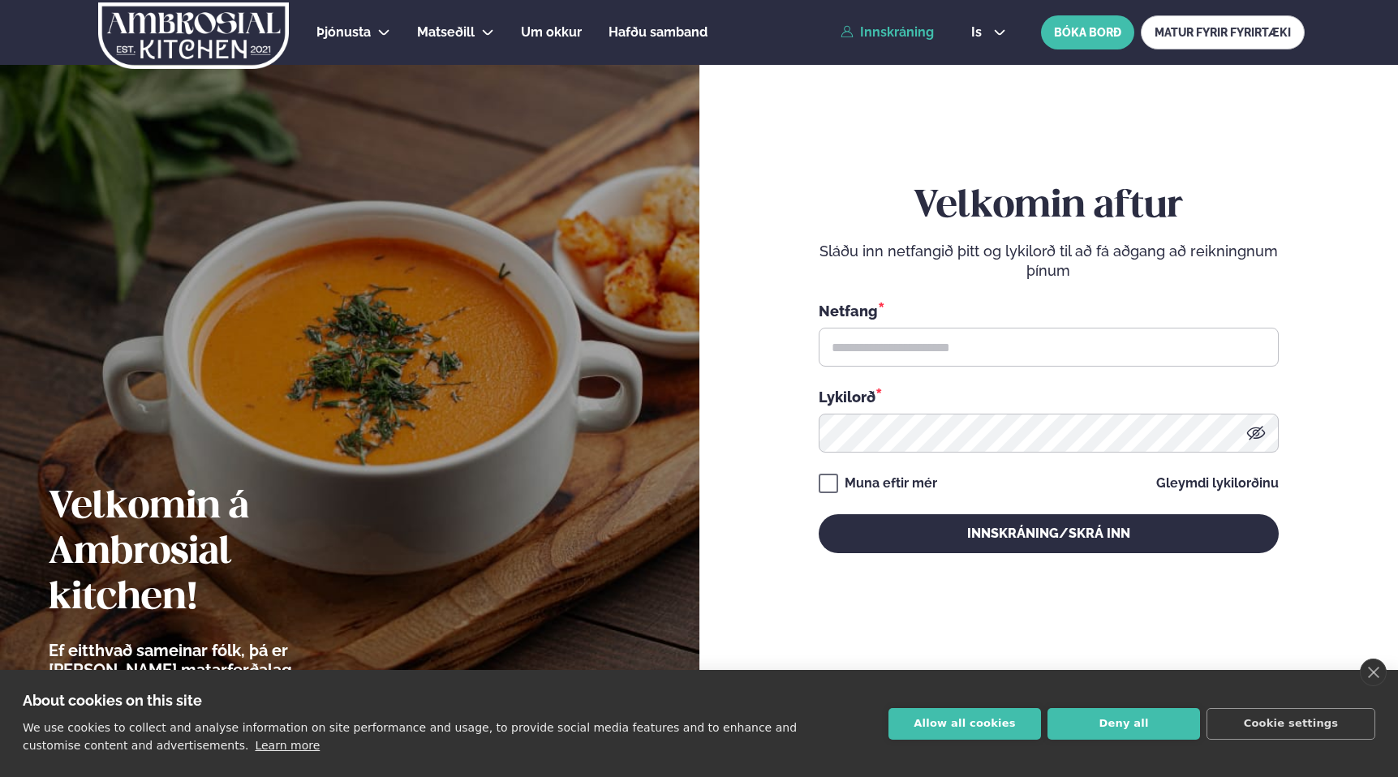 The height and width of the screenshot is (777, 1398). What do you see at coordinates (1048, 534) in the screenshot?
I see `button: Innskráning/Skrá inn` at bounding box center [1048, 534].